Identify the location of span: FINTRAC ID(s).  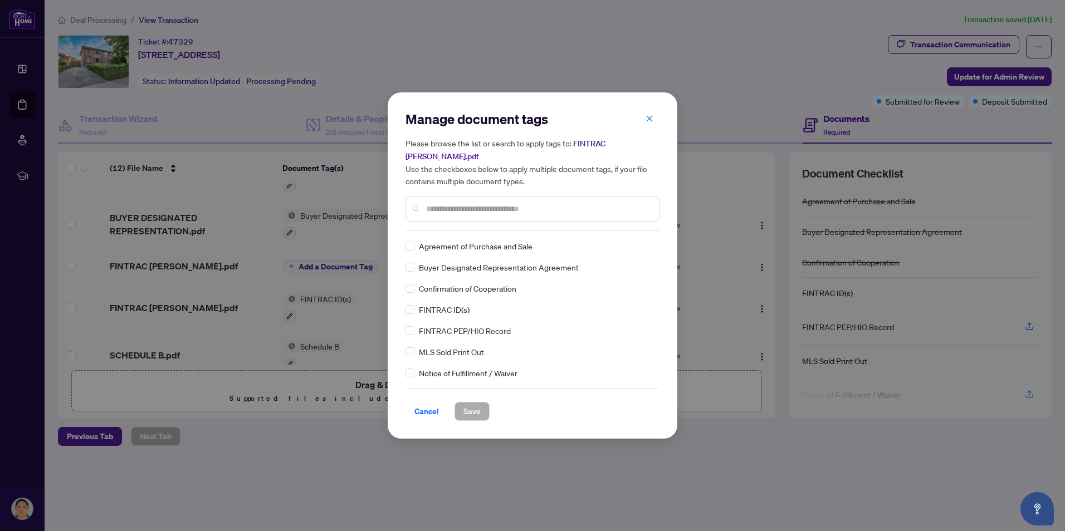
(444, 310).